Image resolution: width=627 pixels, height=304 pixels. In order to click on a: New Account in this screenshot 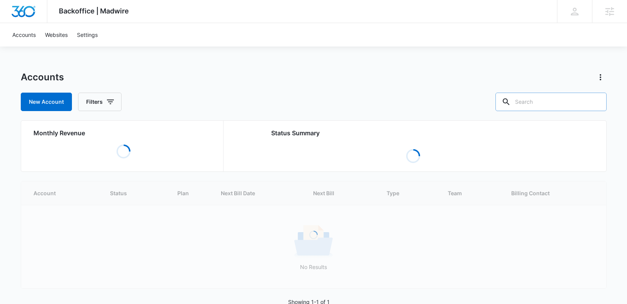, I will do `click(46, 102)`.